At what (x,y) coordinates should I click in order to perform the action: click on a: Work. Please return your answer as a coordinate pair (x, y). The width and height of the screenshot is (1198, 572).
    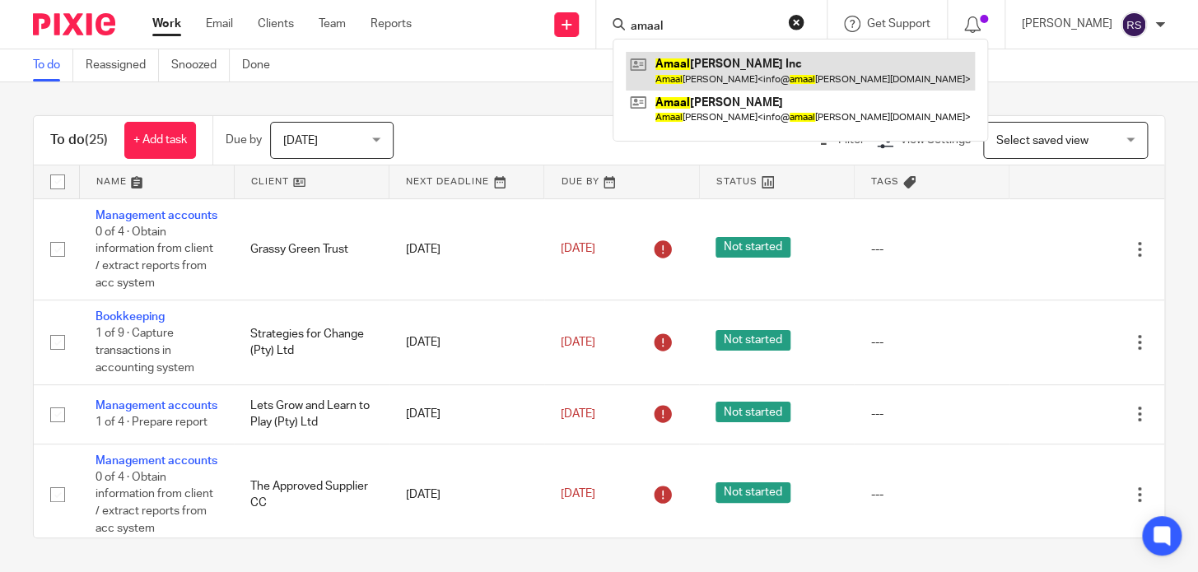
    Looking at the image, I should click on (166, 24).